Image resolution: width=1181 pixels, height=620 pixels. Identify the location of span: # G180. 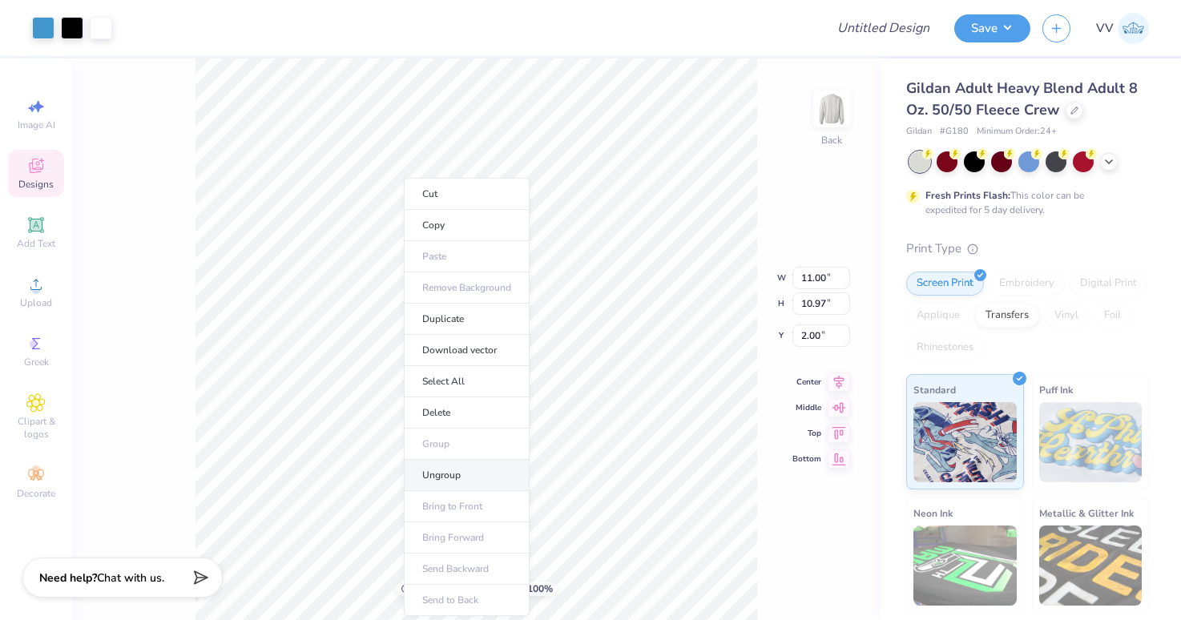
(955, 131).